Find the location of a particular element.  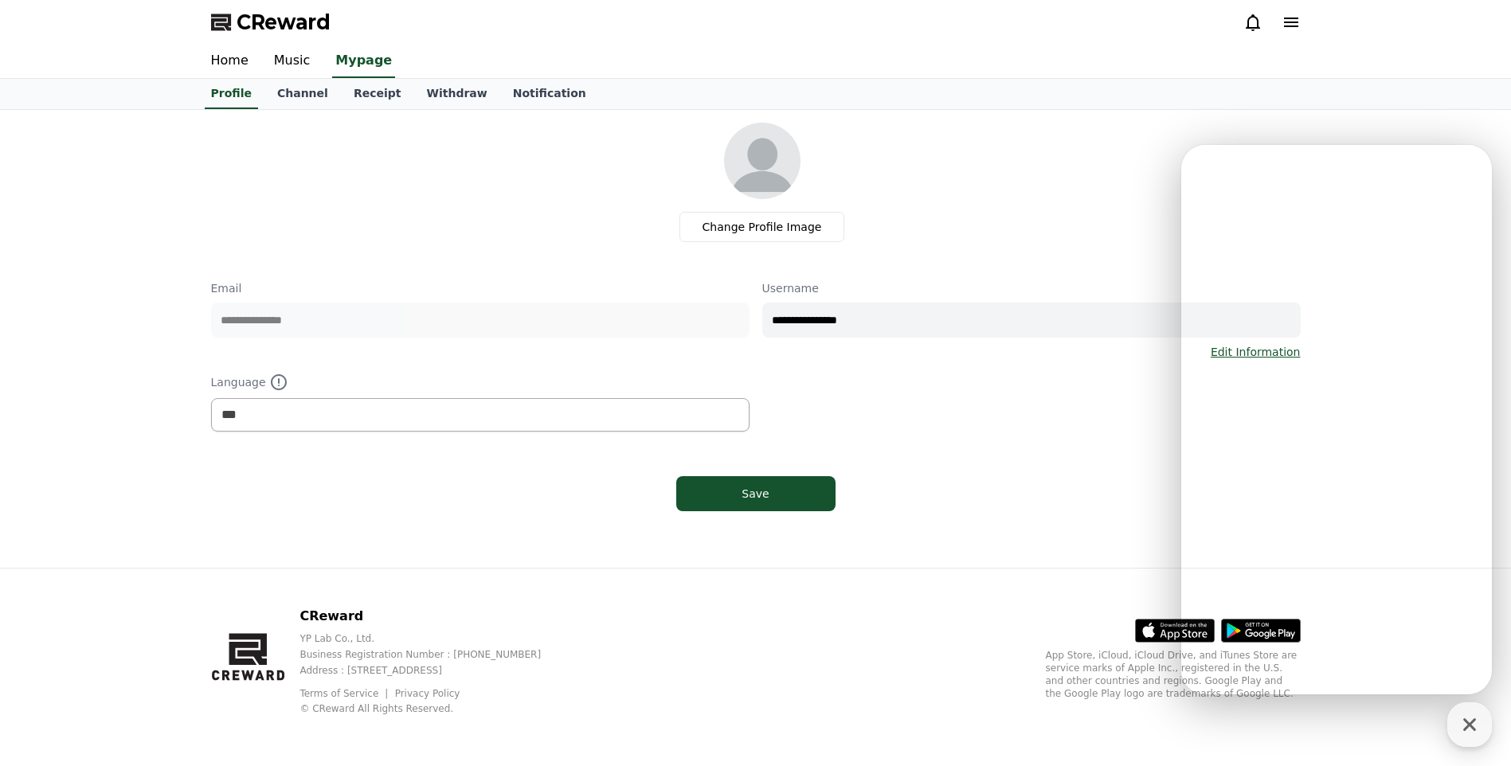

img: profile_image is located at coordinates (762, 161).